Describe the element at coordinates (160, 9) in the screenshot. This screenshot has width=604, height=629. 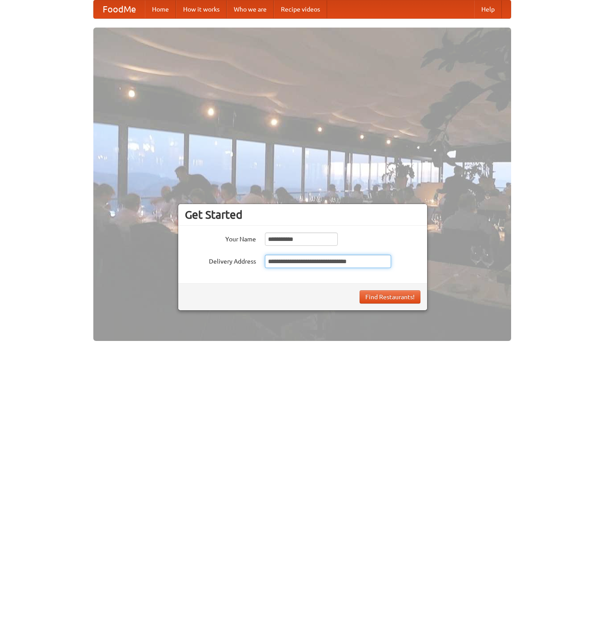
I see `a: Home` at that location.